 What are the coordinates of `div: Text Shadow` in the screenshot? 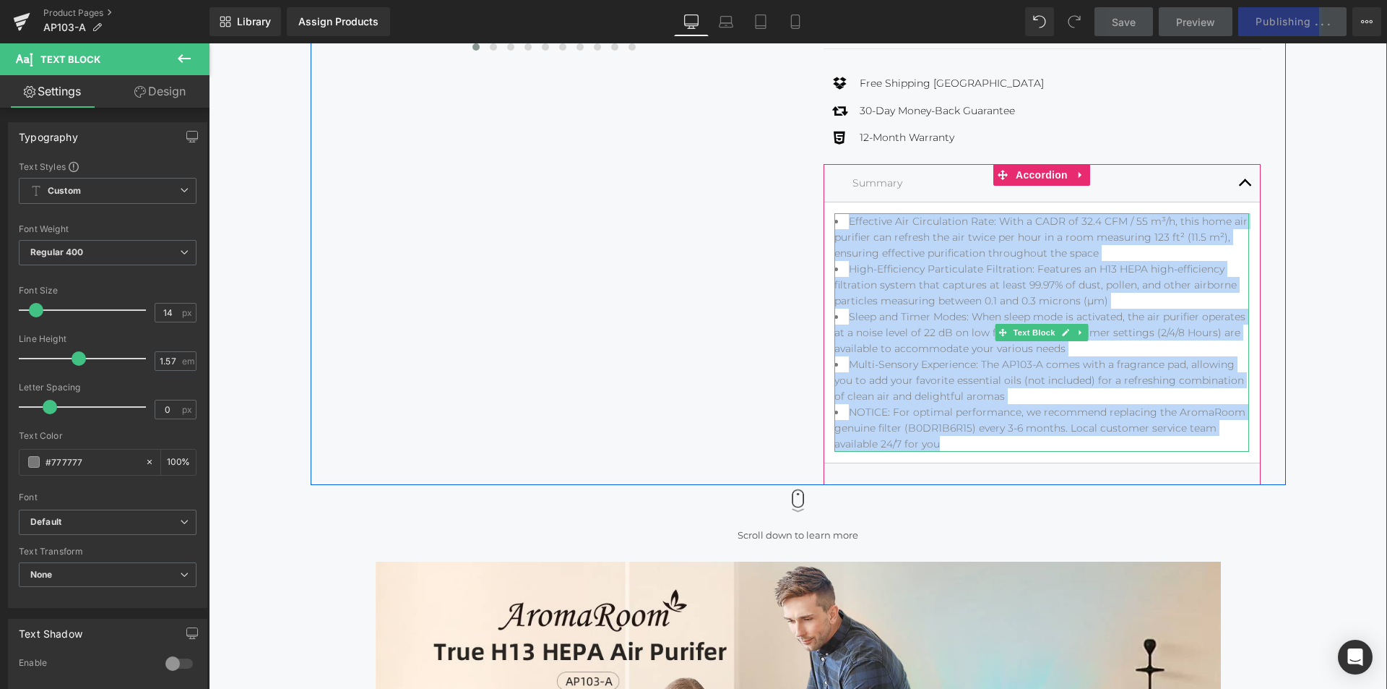 It's located at (51, 629).